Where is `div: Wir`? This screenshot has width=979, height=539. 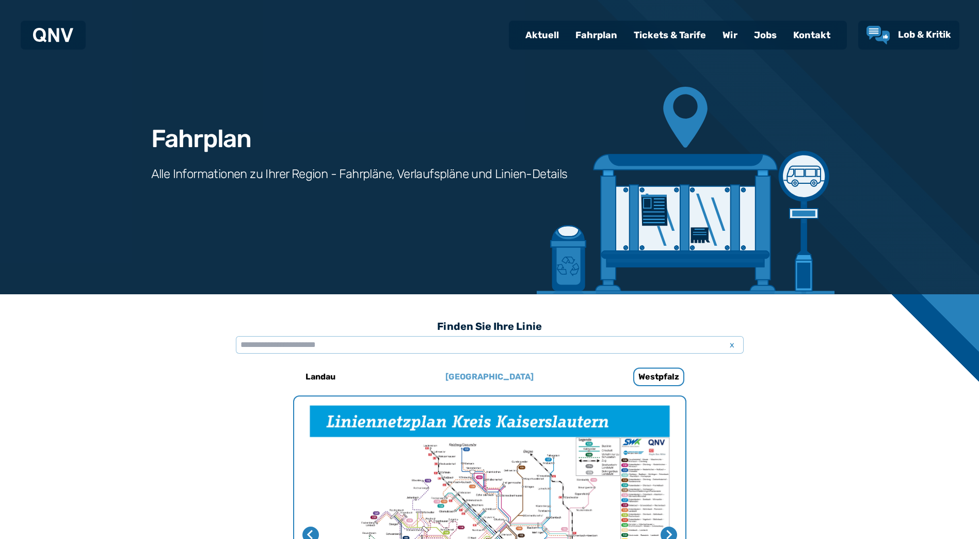 div: Wir is located at coordinates (730, 35).